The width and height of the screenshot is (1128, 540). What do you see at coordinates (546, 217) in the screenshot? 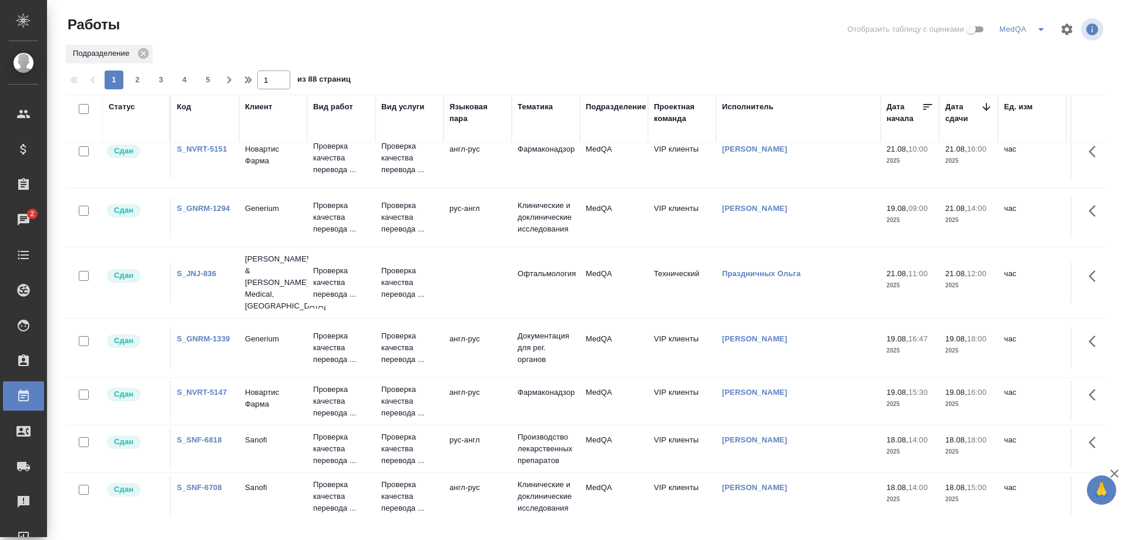
I see `p: Клинические и доклинические исследования` at bounding box center [546, 217].